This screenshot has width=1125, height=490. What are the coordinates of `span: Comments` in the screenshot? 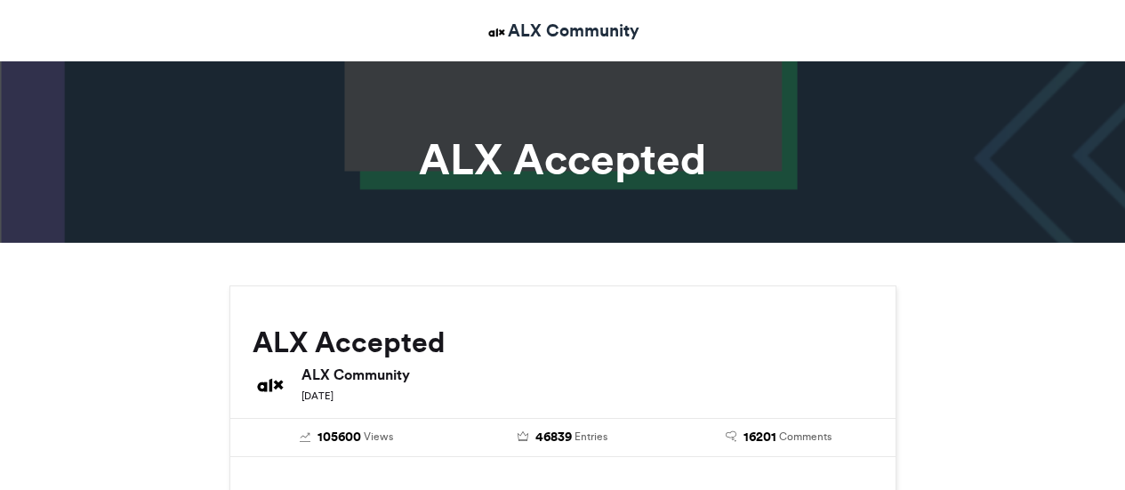 It's located at (805, 437).